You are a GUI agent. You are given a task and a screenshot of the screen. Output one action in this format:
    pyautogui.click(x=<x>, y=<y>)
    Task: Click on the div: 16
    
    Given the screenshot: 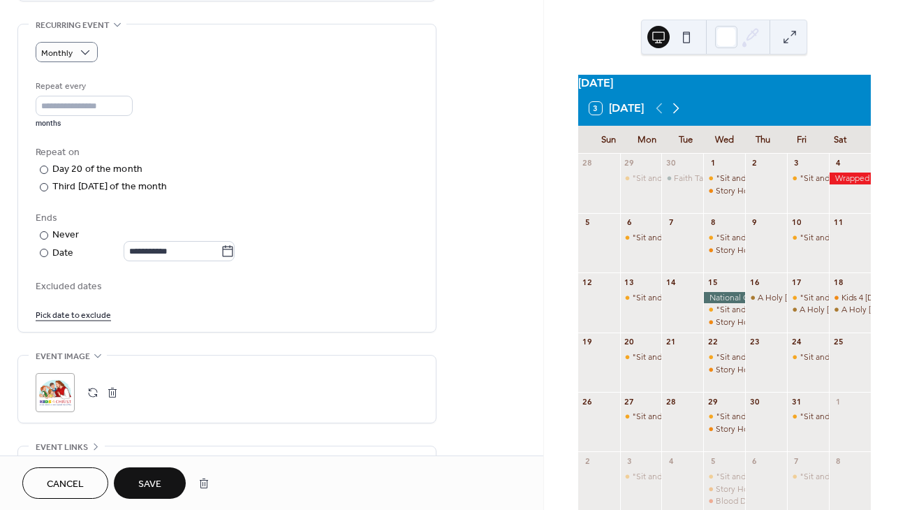 What is the action you would take?
    pyautogui.click(x=754, y=281)
    